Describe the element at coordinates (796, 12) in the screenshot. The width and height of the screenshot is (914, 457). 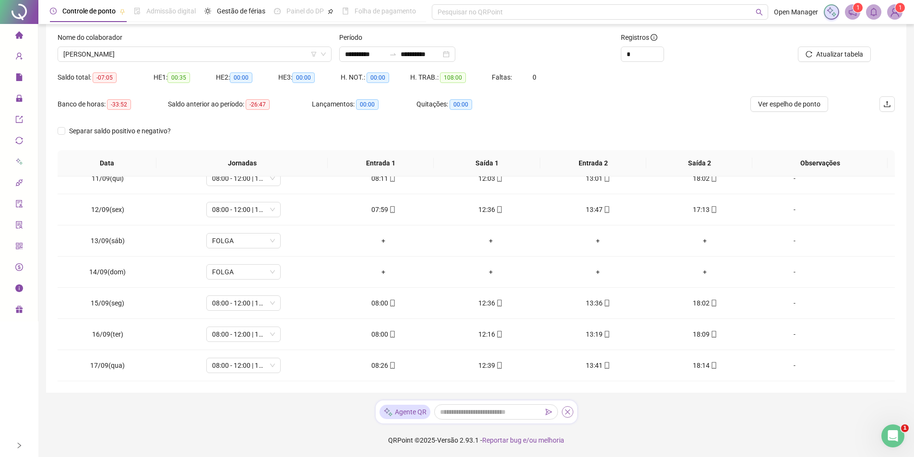
I see `span: Open Manager` at that location.